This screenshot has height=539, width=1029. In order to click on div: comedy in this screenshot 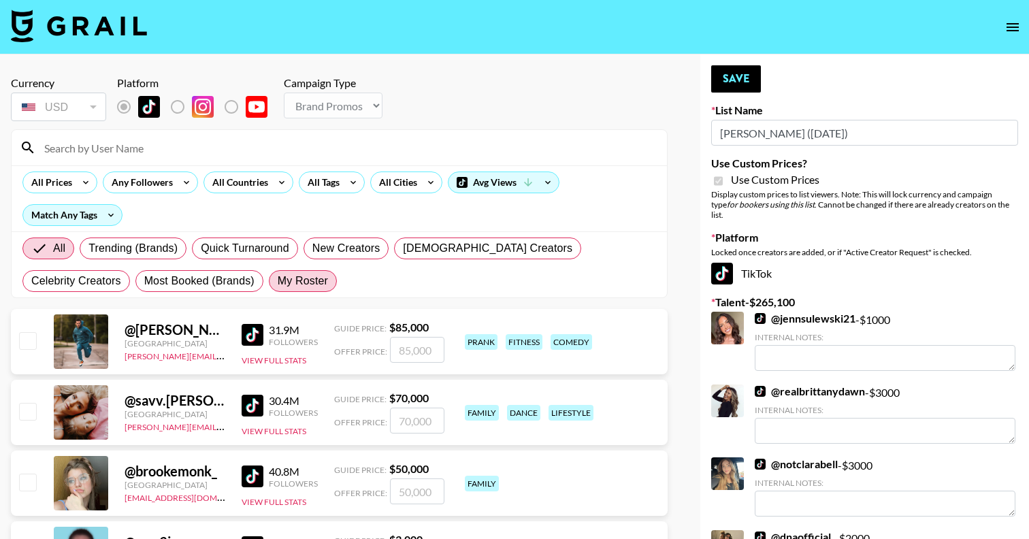, I will do `click(571, 342)`.